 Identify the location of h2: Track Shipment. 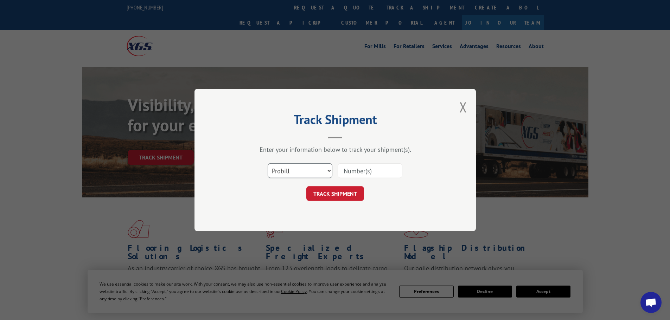
(335, 121).